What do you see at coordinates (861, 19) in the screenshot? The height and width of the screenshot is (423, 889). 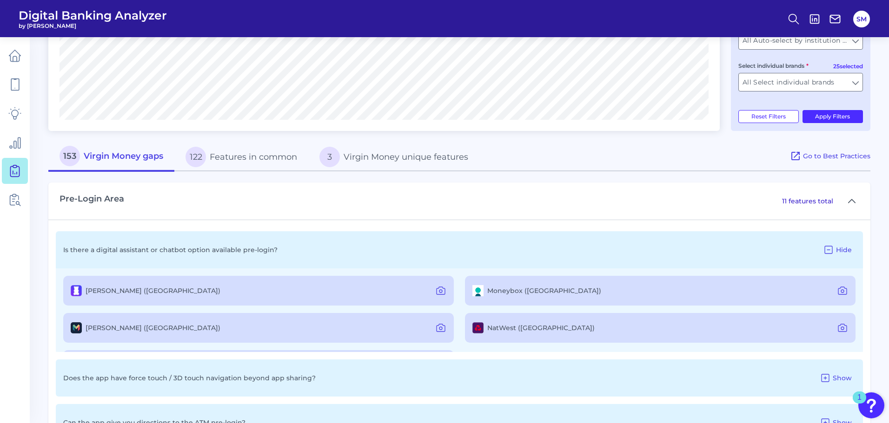 I see `button: SM` at bounding box center [861, 19].